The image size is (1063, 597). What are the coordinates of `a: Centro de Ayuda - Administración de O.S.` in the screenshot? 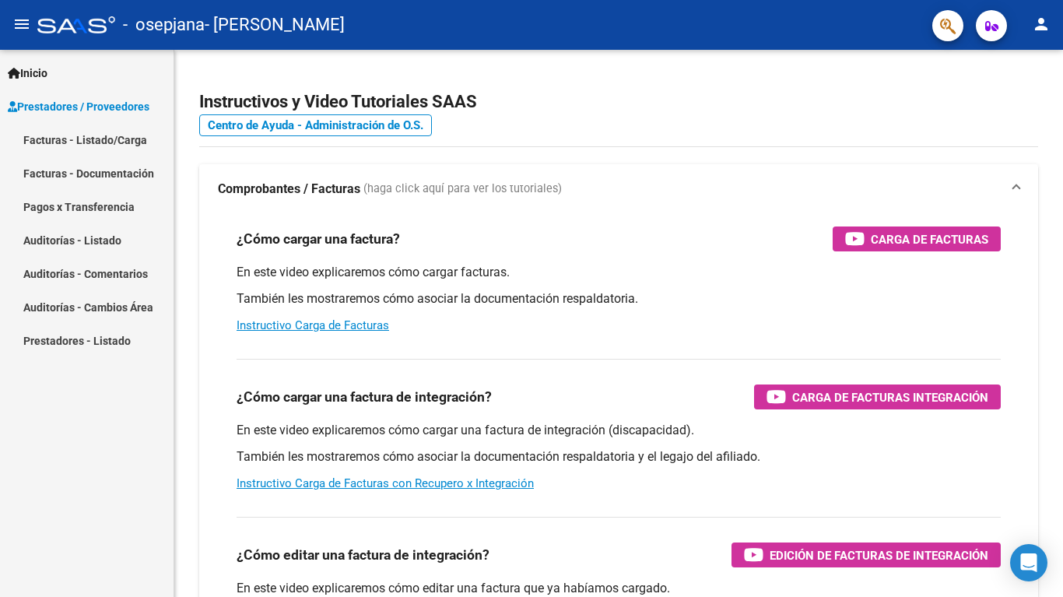 It's located at (315, 125).